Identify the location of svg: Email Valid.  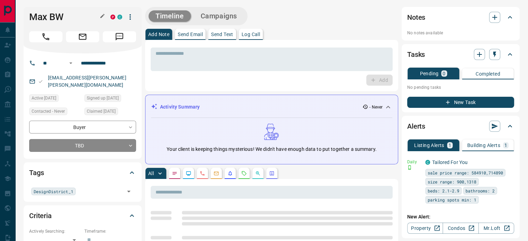
(41, 82).